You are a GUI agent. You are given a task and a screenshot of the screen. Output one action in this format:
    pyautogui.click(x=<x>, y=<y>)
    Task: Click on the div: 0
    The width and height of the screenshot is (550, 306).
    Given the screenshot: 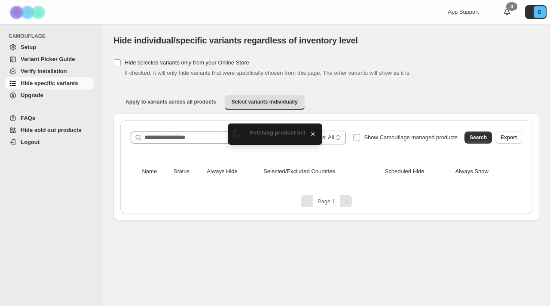 What is the action you would take?
    pyautogui.click(x=511, y=6)
    